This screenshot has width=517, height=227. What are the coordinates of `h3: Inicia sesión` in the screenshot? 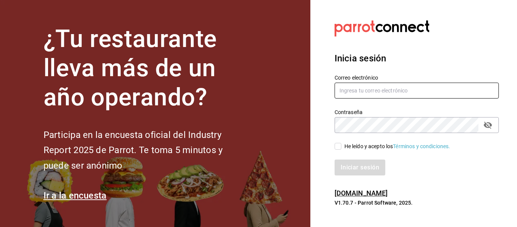 It's located at (417, 58).